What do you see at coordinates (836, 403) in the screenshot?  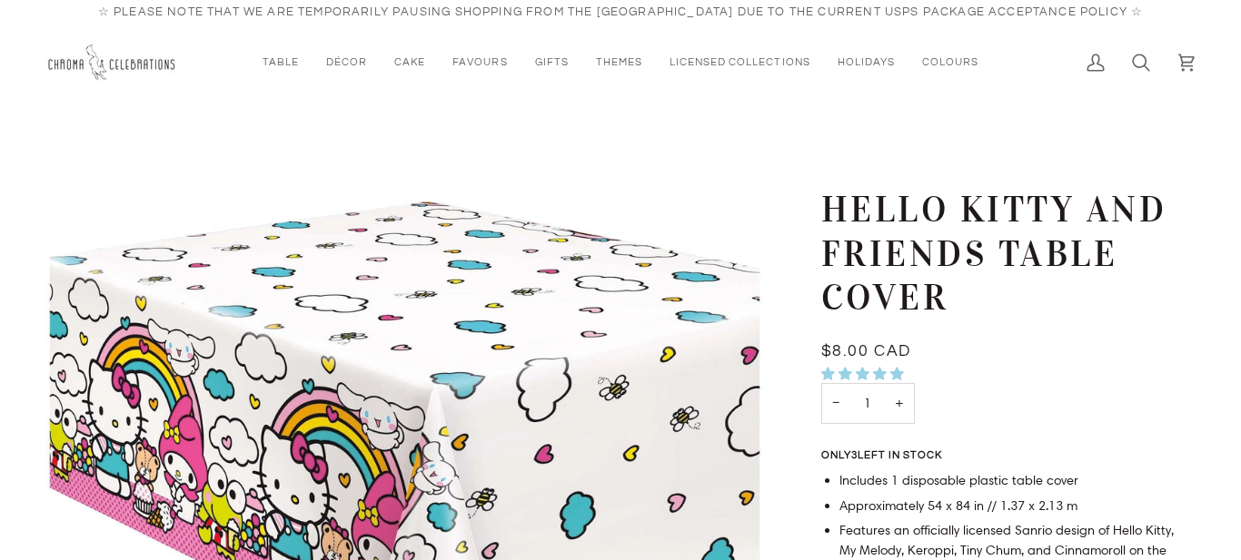 I see `button: Decrease quantity` at bounding box center [836, 403].